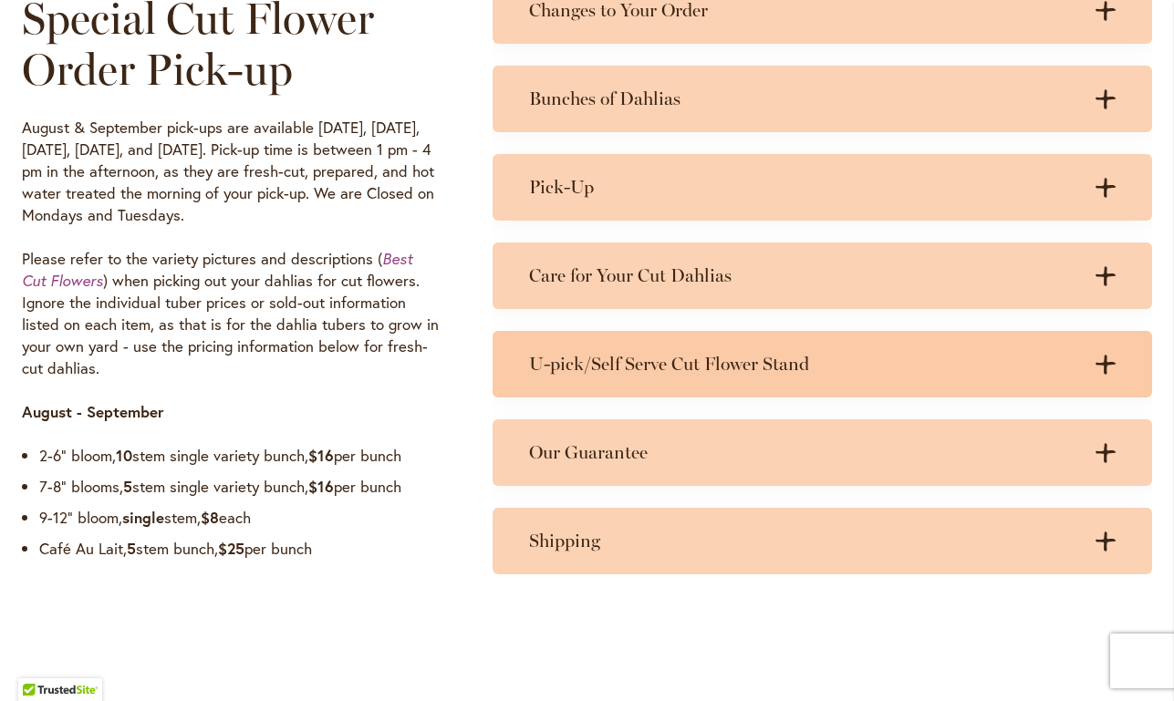  I want to click on summary: Care for Your Cut Dahlias, so click(822, 275).